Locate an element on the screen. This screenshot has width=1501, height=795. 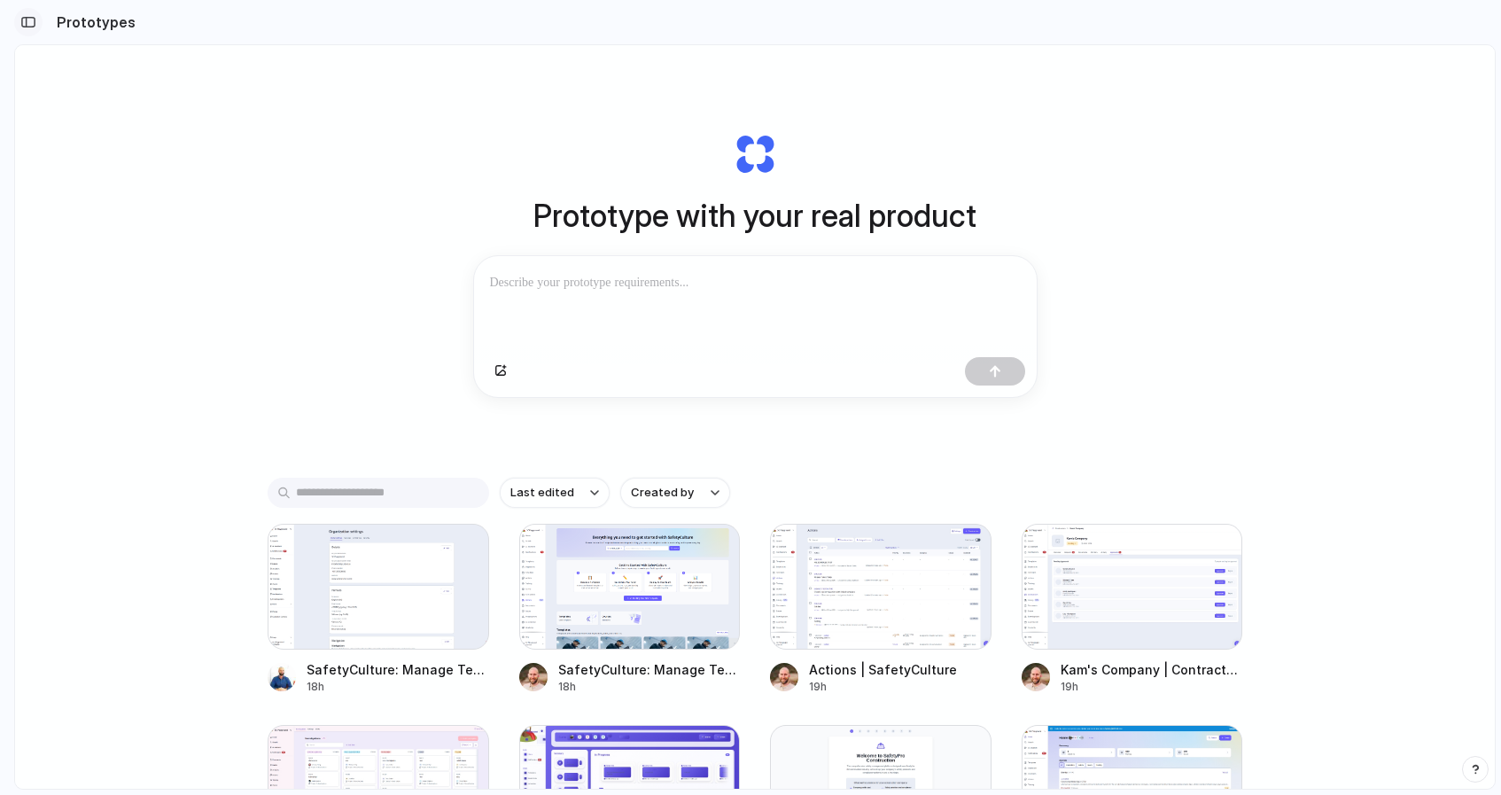
div: Kam's Company | Contractors | SafetyCulture is located at coordinates (1152, 669).